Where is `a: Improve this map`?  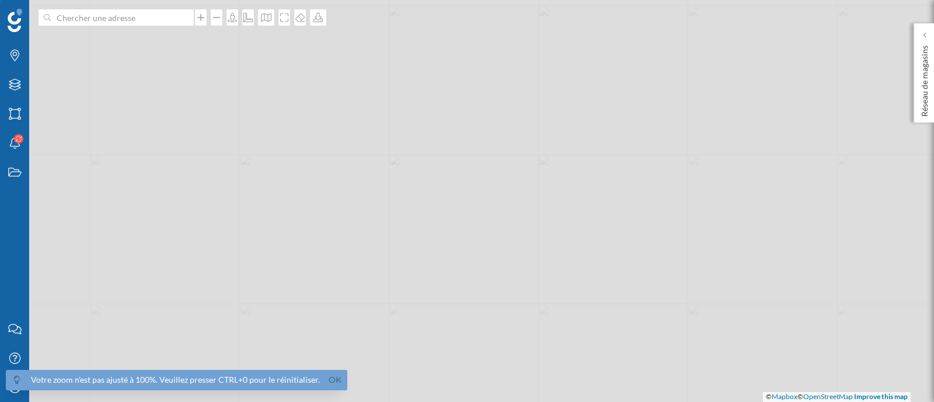
a: Improve this map is located at coordinates (881, 397).